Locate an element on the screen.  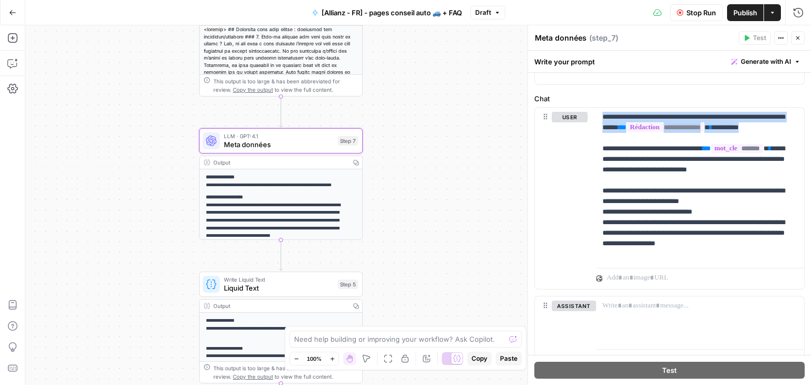
div: assistant is located at coordinates (561, 334).